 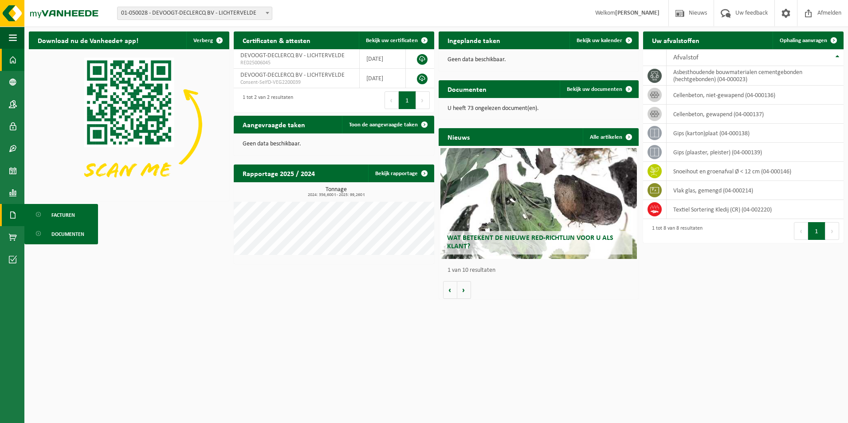 I want to click on a: Bekijk uw kalender, so click(x=603, y=40).